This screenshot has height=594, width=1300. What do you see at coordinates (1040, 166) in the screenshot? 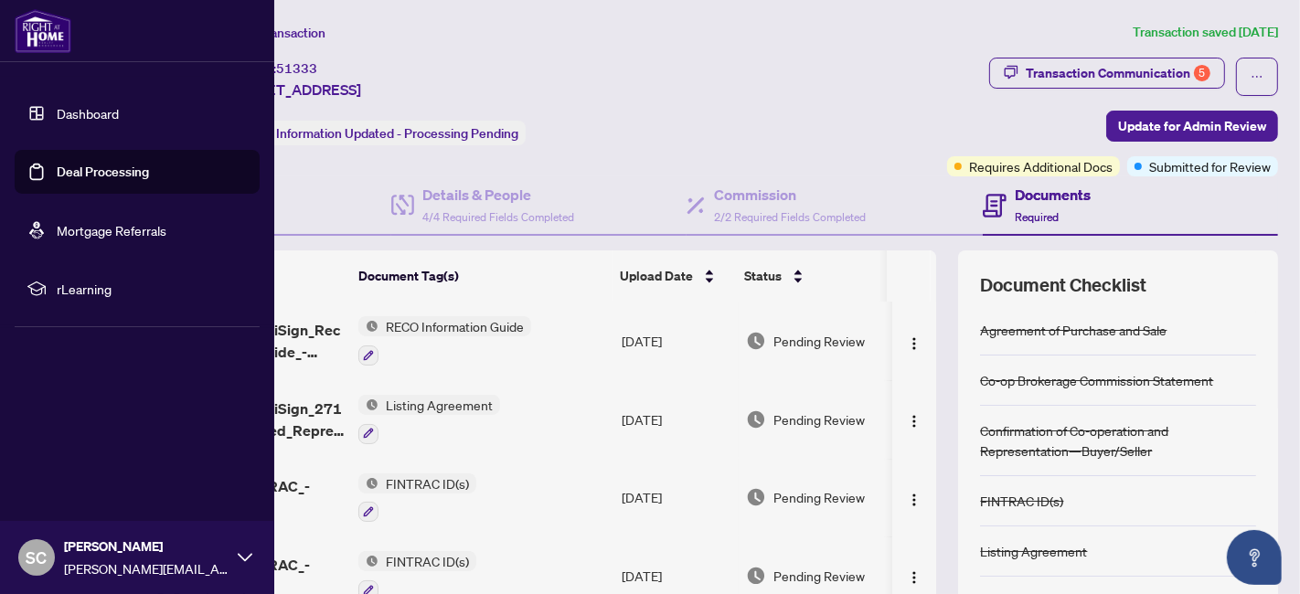
I see `span: Requires Additional Docs` at bounding box center [1040, 166].